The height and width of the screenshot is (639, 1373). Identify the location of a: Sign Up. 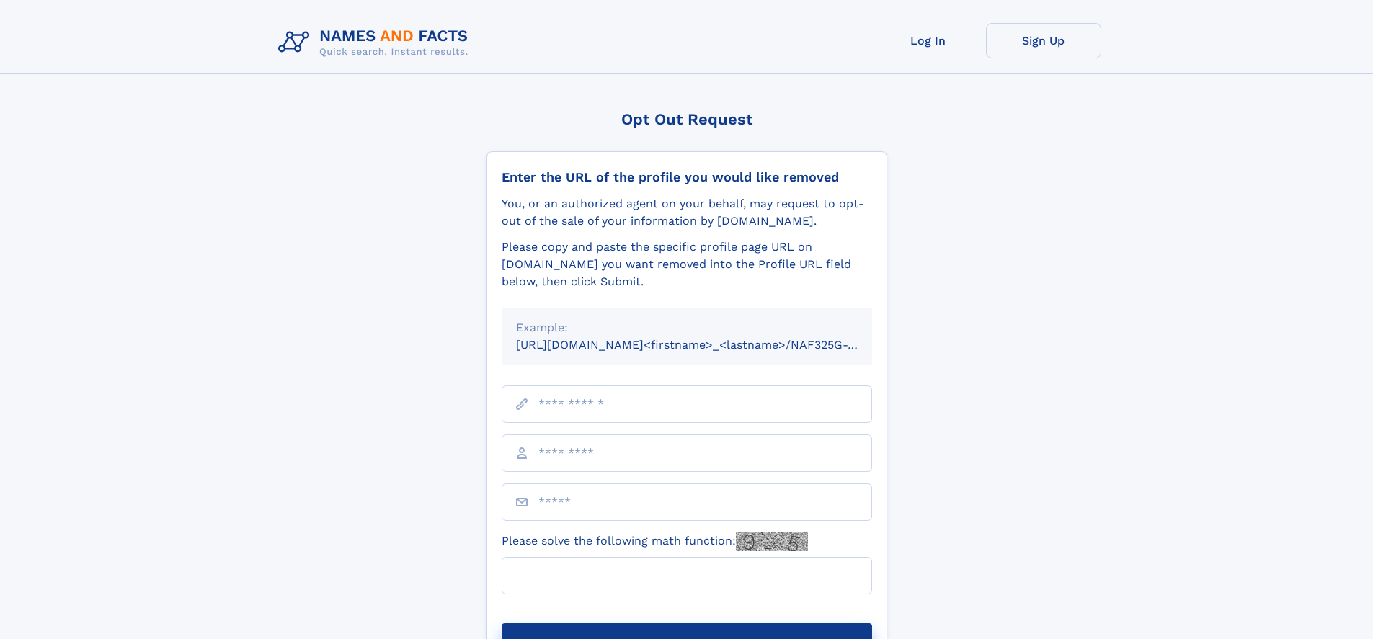
(1044, 40).